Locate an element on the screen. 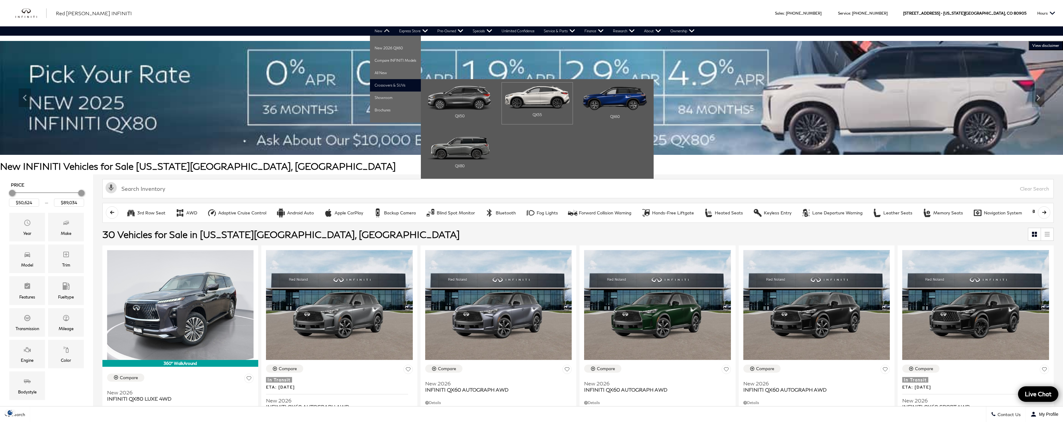  span: Model is located at coordinates (27, 255).